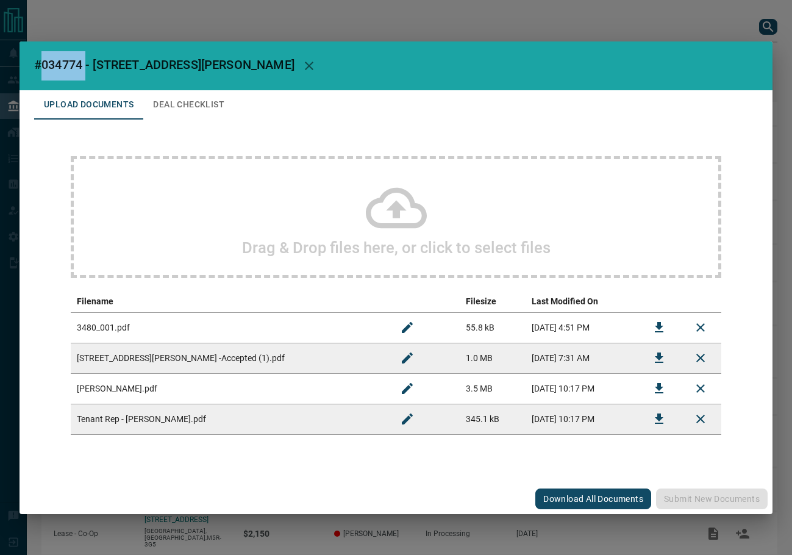  Describe the element at coordinates (423, 301) in the screenshot. I see `th: edit column` at that location.